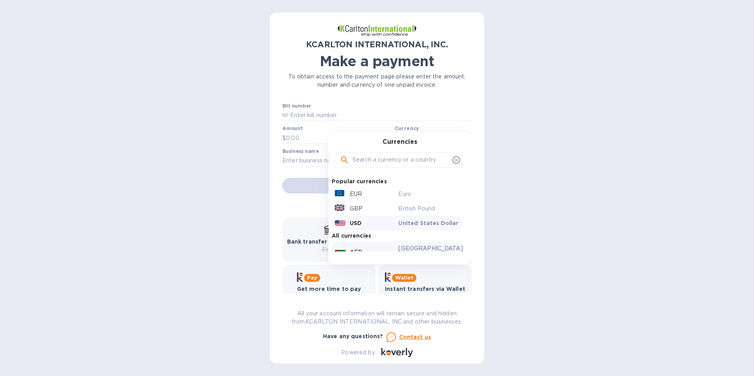 The image size is (754, 376). I want to click on h1: Make a payment, so click(377, 61).